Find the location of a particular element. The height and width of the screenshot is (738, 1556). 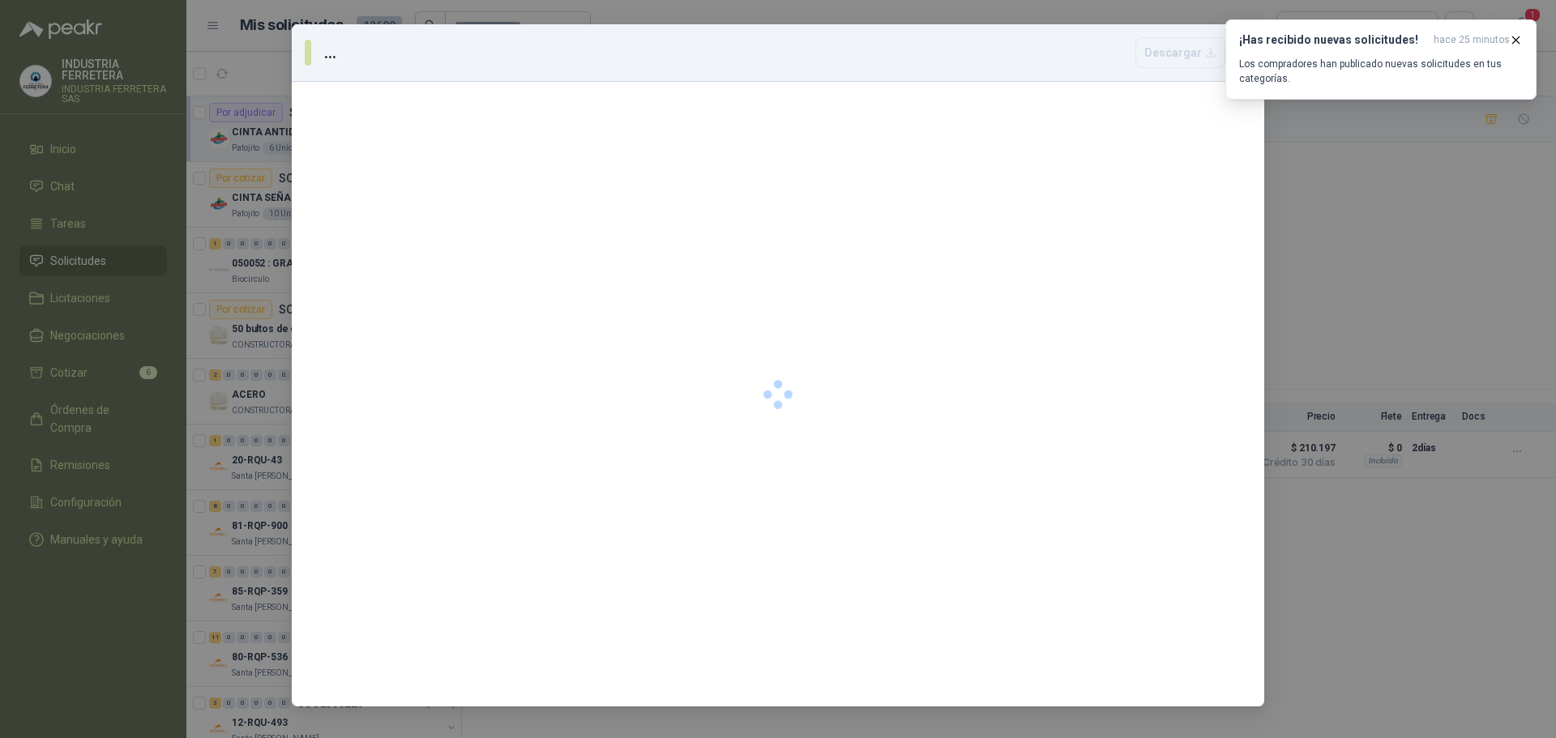

span: hace 25 minutos is located at coordinates (1472, 40).